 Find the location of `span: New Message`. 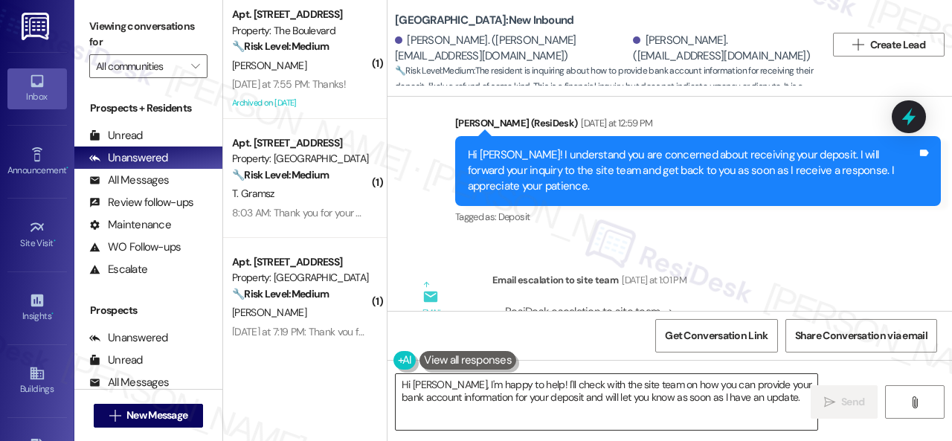

span: New Message is located at coordinates (157, 415).